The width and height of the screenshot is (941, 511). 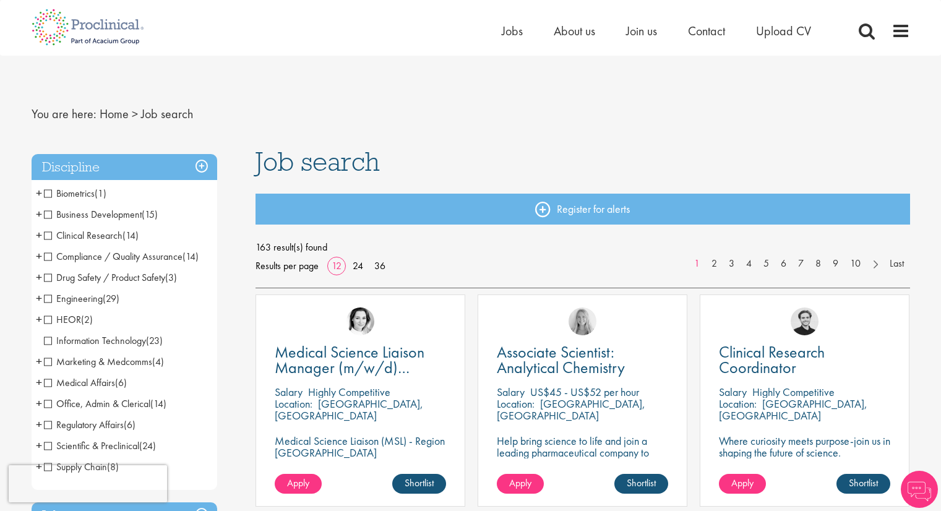 I want to click on span: (2), so click(x=87, y=319).